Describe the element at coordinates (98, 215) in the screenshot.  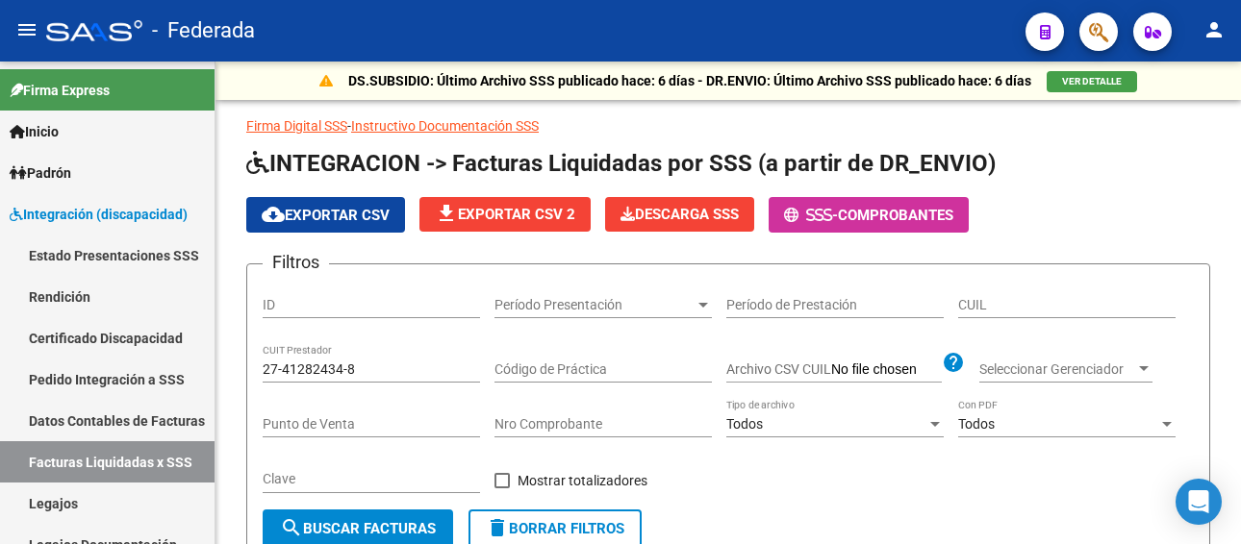
I see `span: Integración (discapacidad)` at that location.